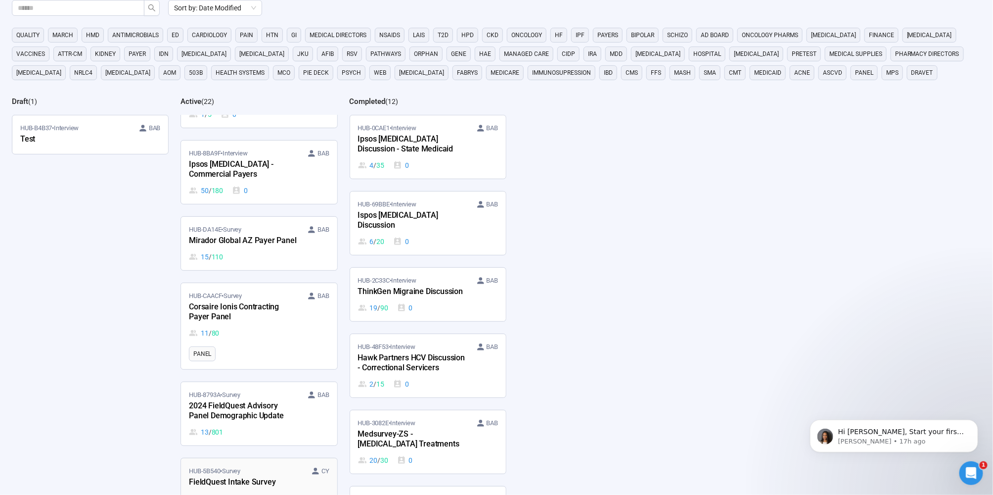 This screenshot has width=993, height=495. Describe the element at coordinates (217, 190) in the screenshot. I see `span: 180` at that location.